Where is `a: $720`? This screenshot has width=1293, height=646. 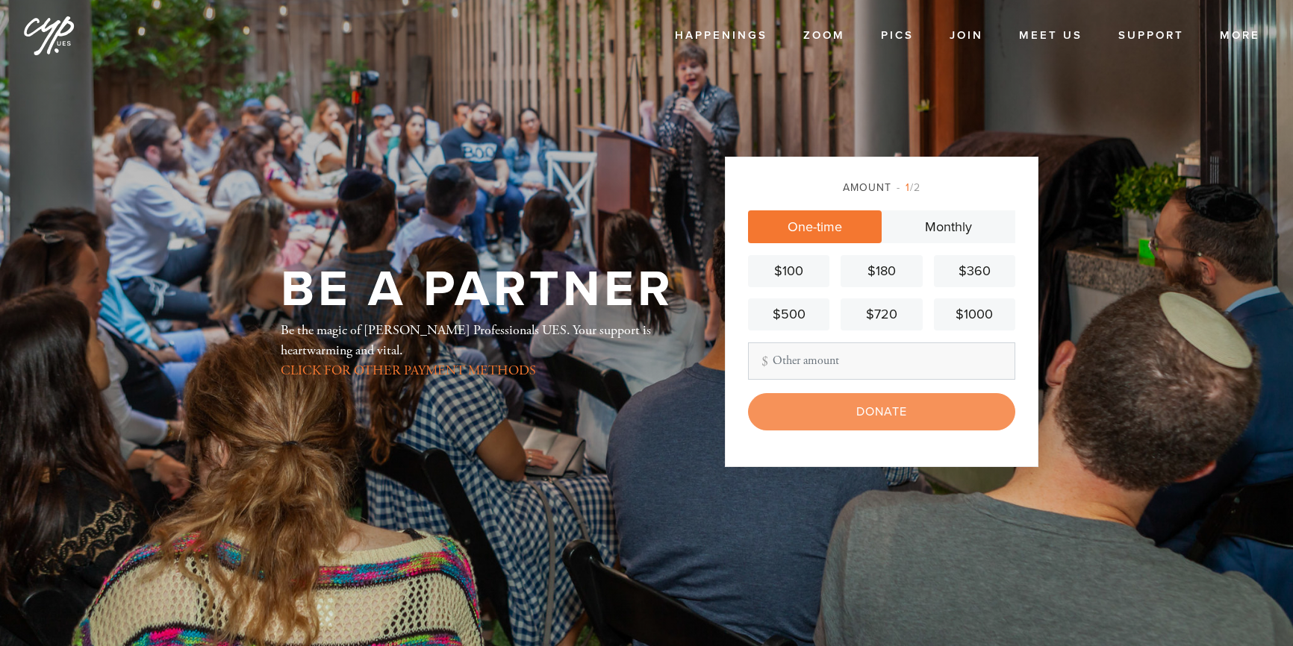
a: $720 is located at coordinates (881, 314).